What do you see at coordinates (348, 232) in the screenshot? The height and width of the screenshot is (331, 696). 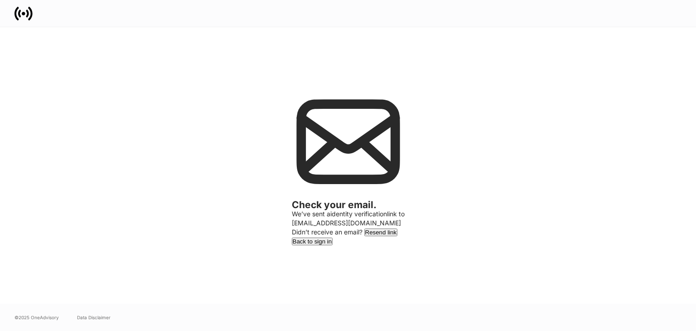 I see `div: Didn’t receive an email?` at bounding box center [348, 232].